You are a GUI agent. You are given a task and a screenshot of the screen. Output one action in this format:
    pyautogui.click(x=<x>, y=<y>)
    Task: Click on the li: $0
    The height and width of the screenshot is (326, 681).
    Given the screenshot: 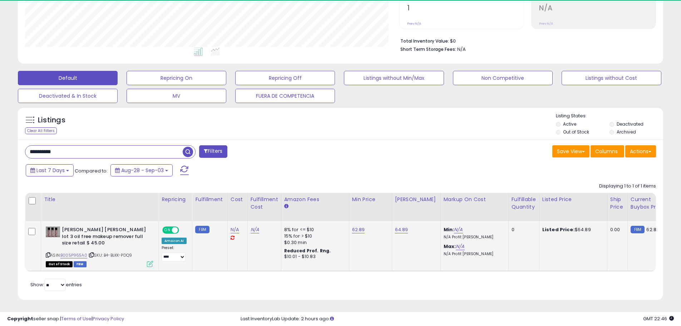 What is the action you would take?
    pyautogui.click(x=526, y=40)
    